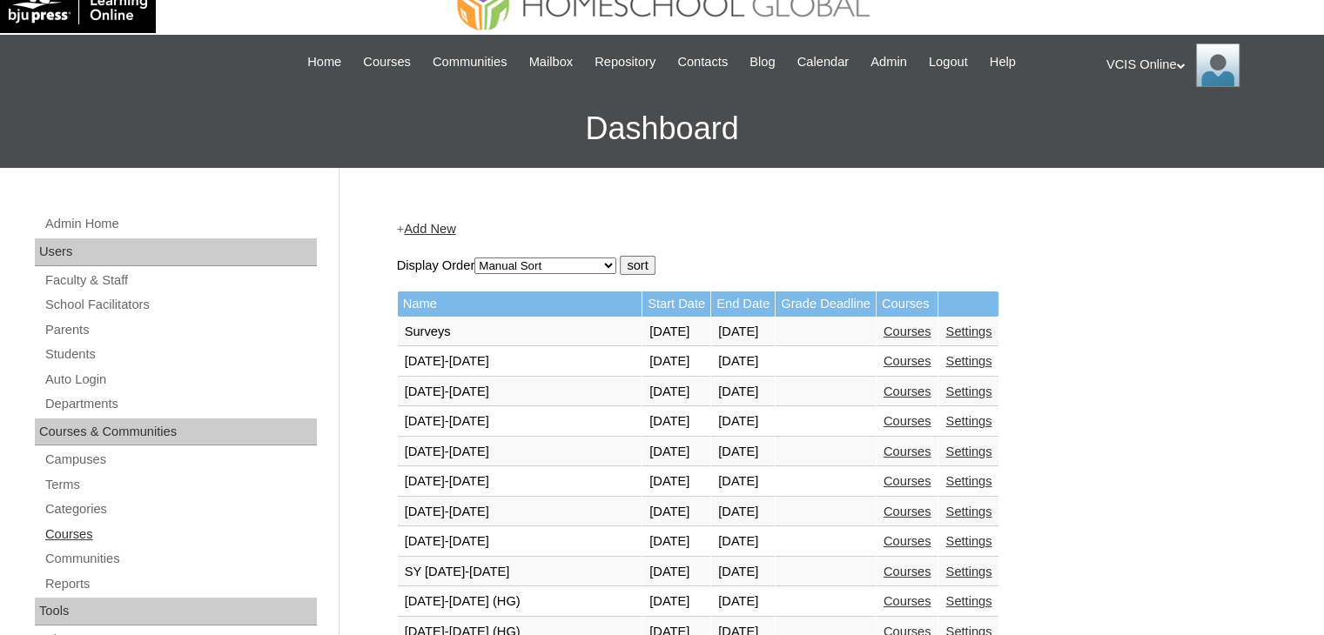 The image size is (1324, 635). What do you see at coordinates (180, 330) in the screenshot?
I see `a: Parents` at bounding box center [180, 330].